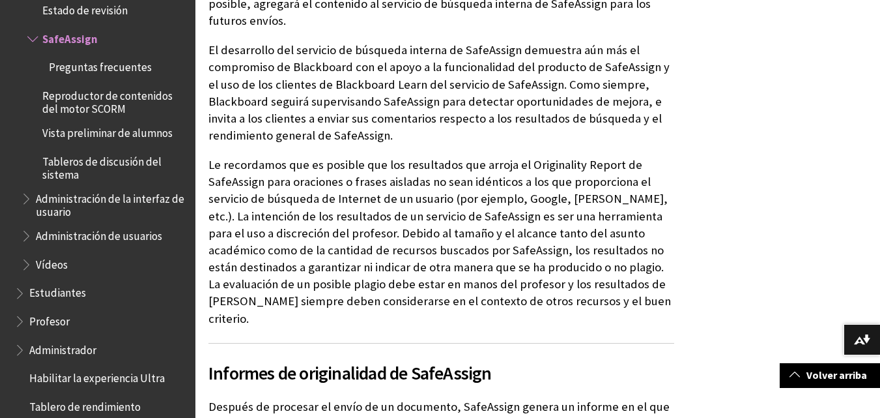 The width and height of the screenshot is (880, 418). I want to click on span: Vista preliminar de alumnos, so click(107, 130).